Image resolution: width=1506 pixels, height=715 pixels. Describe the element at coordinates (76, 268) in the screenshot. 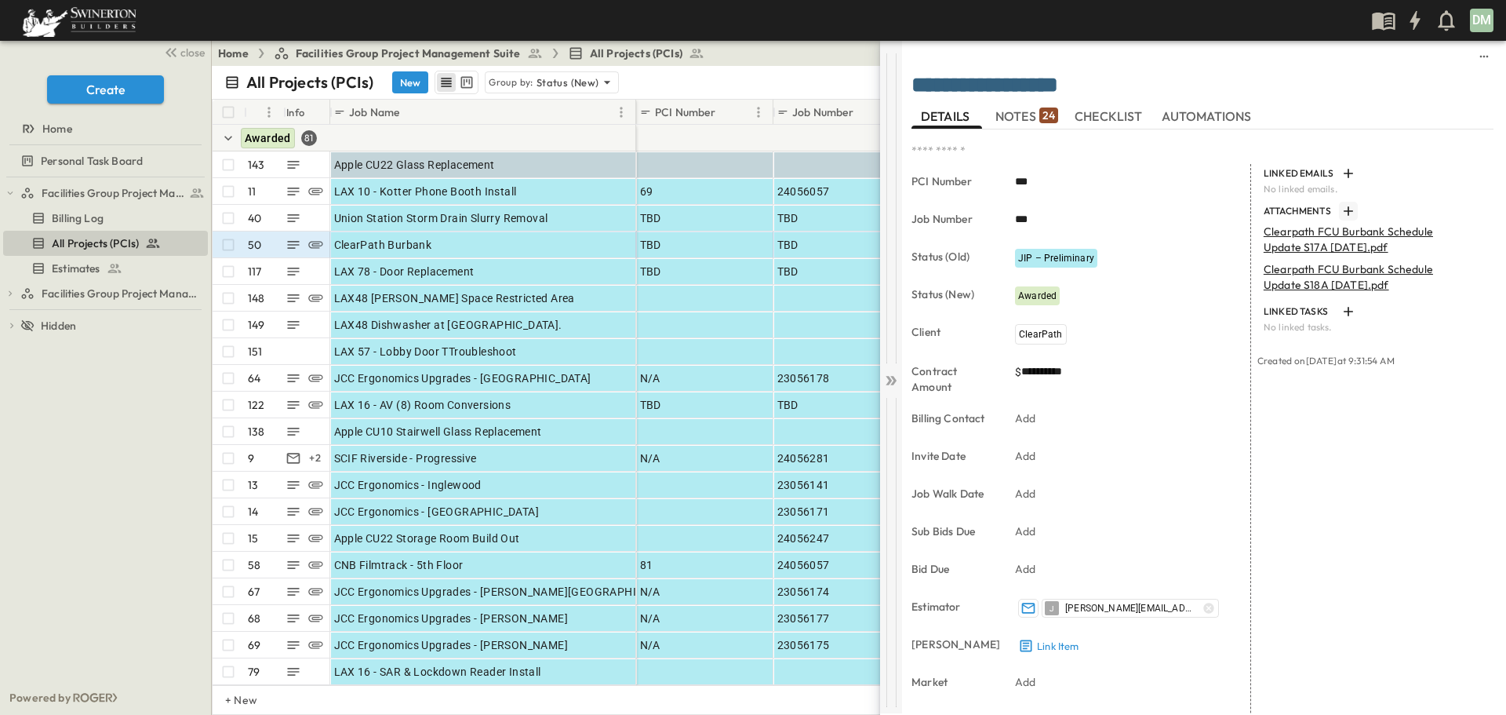

I see `span: Estimates` at that location.